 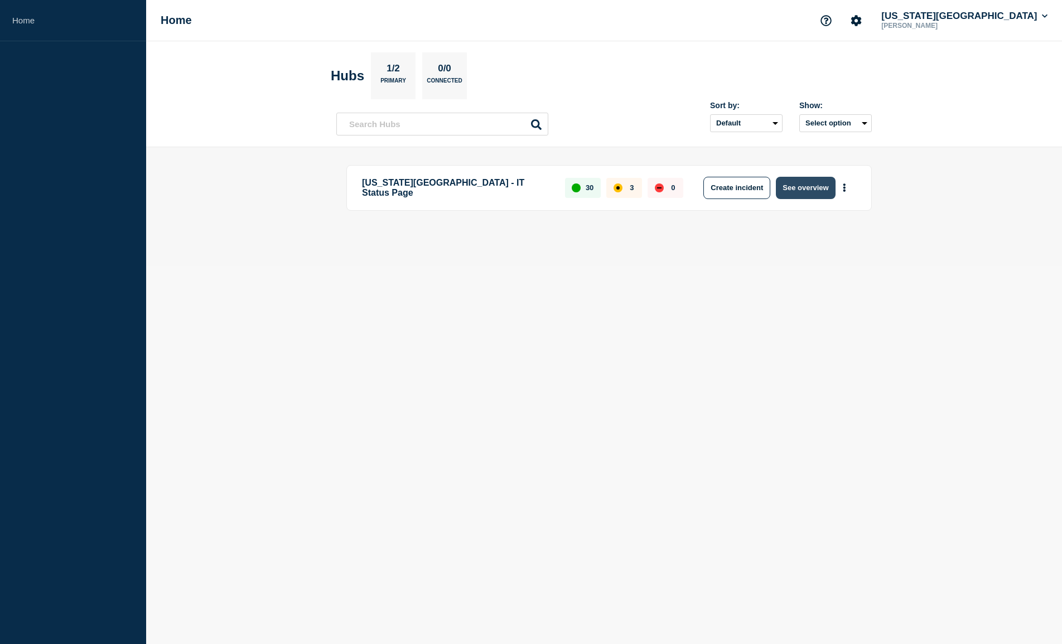 I want to click on div: Show:, so click(x=836, y=105).